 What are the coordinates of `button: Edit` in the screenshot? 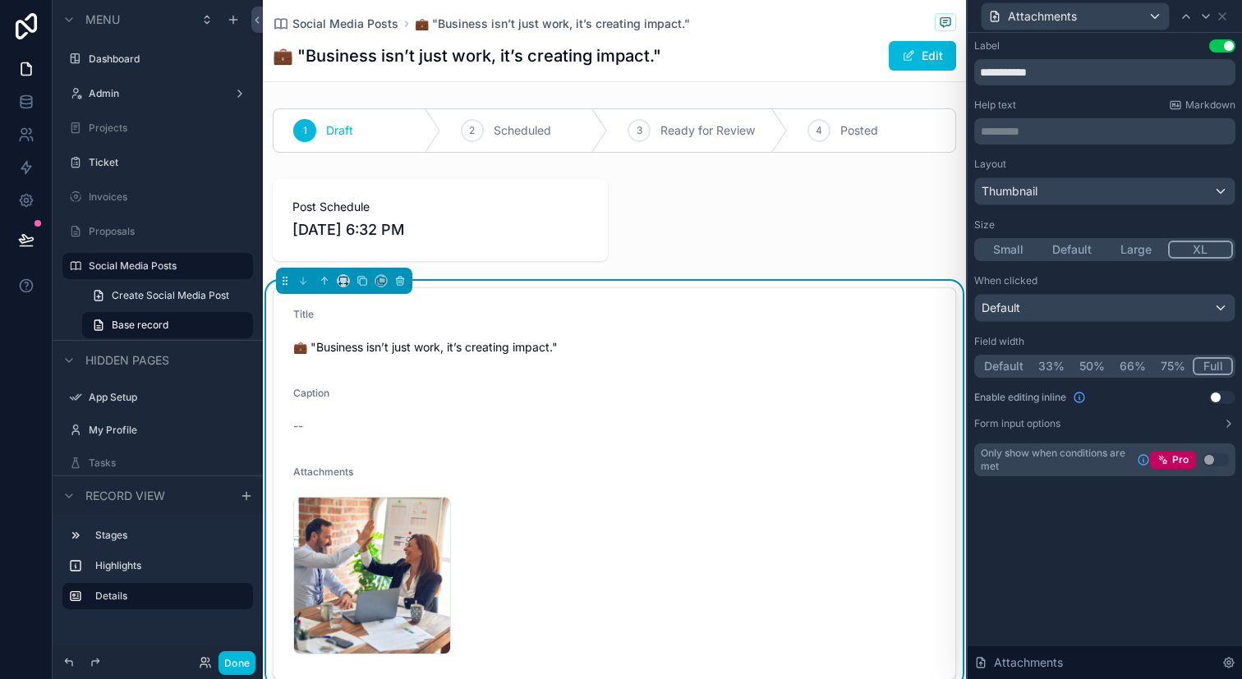 It's located at (922, 56).